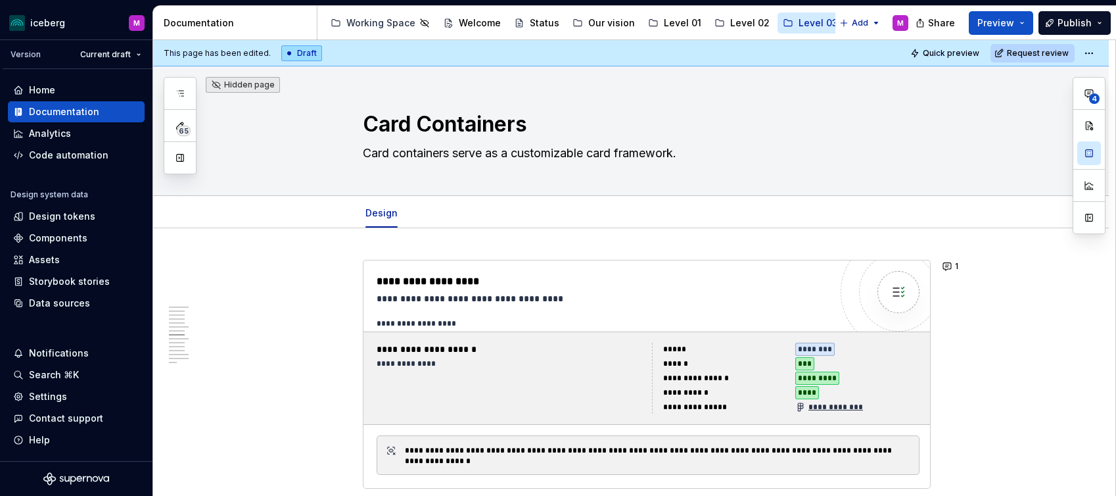 The height and width of the screenshot is (496, 1116). Describe the element at coordinates (76, 155) in the screenshot. I see `a: Code automation` at that location.